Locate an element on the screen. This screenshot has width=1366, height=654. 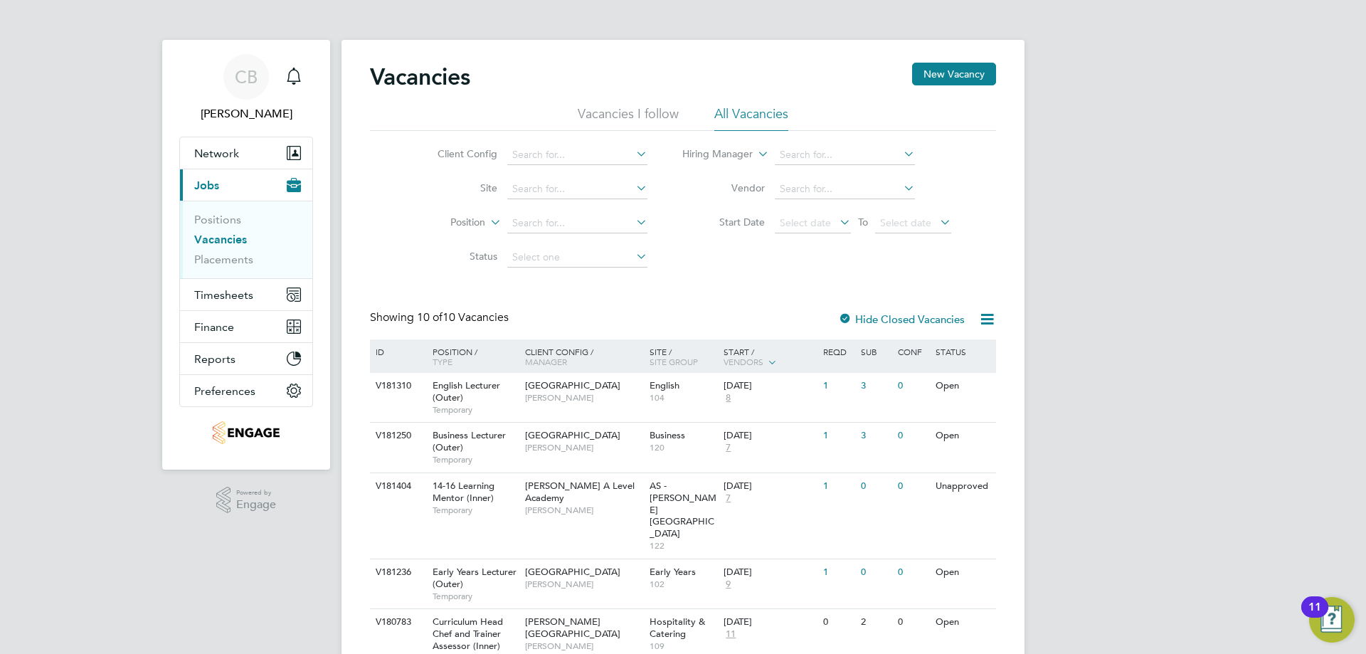
span: 102 is located at coordinates (683, 584).